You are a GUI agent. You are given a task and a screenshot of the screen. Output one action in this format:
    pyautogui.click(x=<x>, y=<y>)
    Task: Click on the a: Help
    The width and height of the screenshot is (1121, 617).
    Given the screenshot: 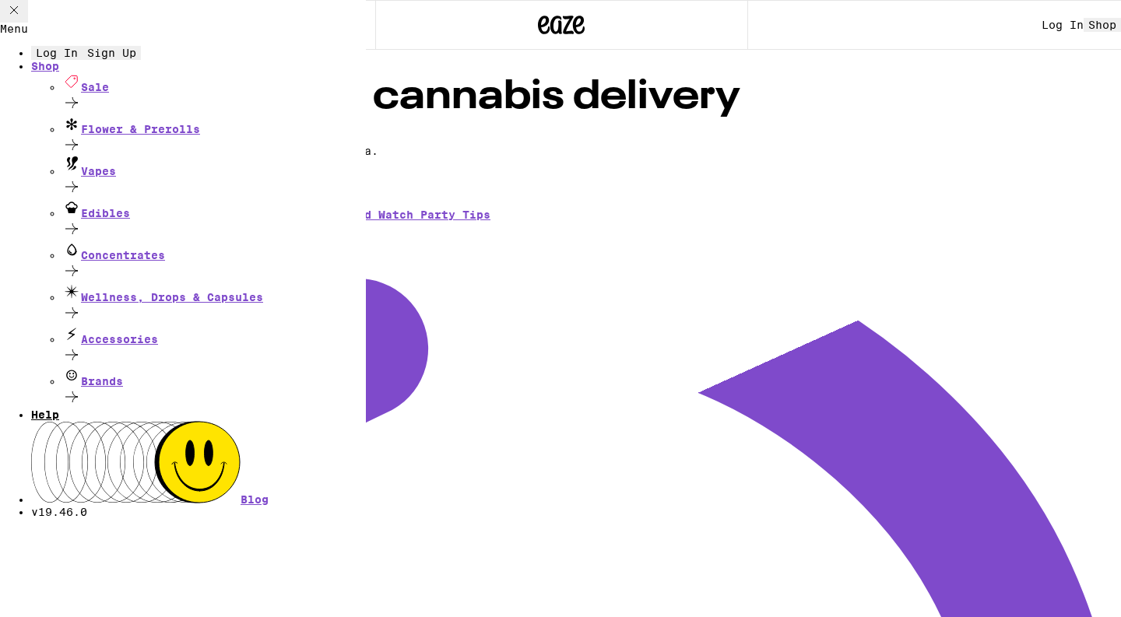 What is the action you would take?
    pyautogui.click(x=45, y=415)
    